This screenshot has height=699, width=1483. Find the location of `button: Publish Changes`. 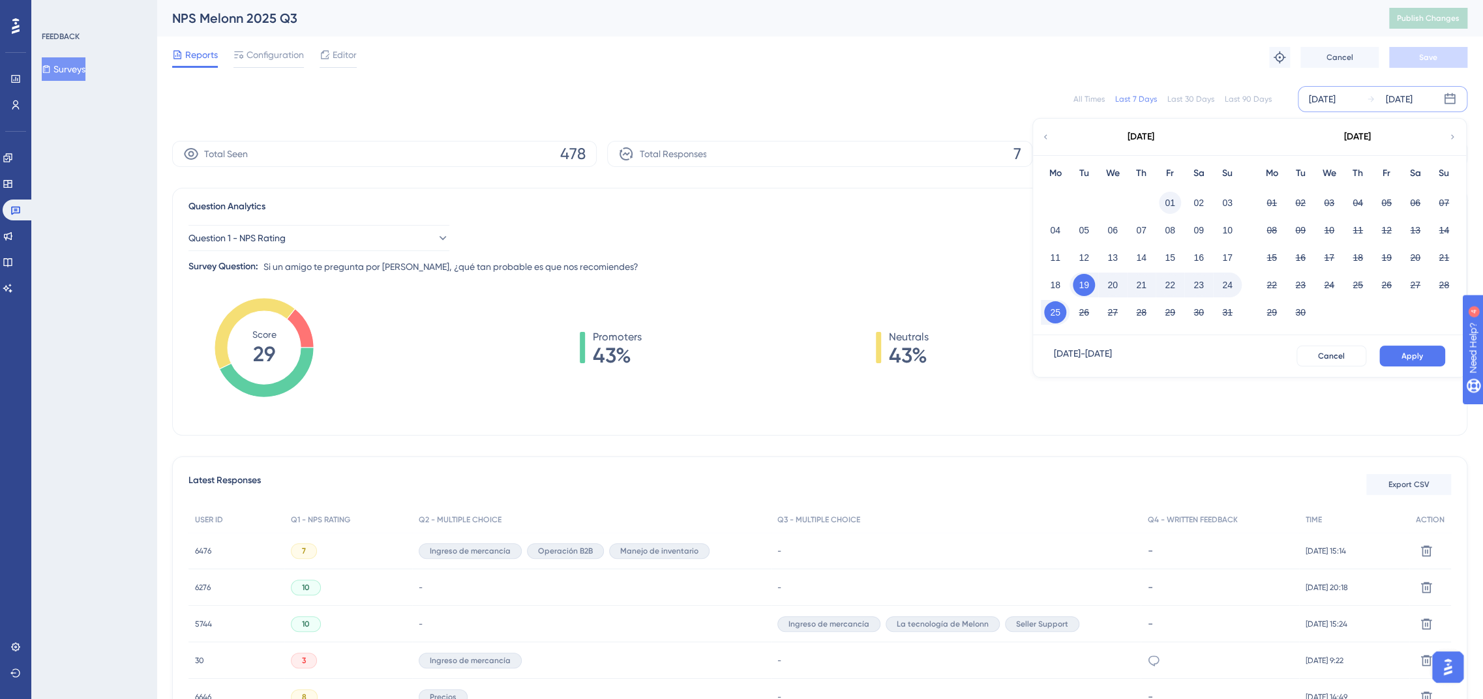

button: Publish Changes is located at coordinates (1428, 18).